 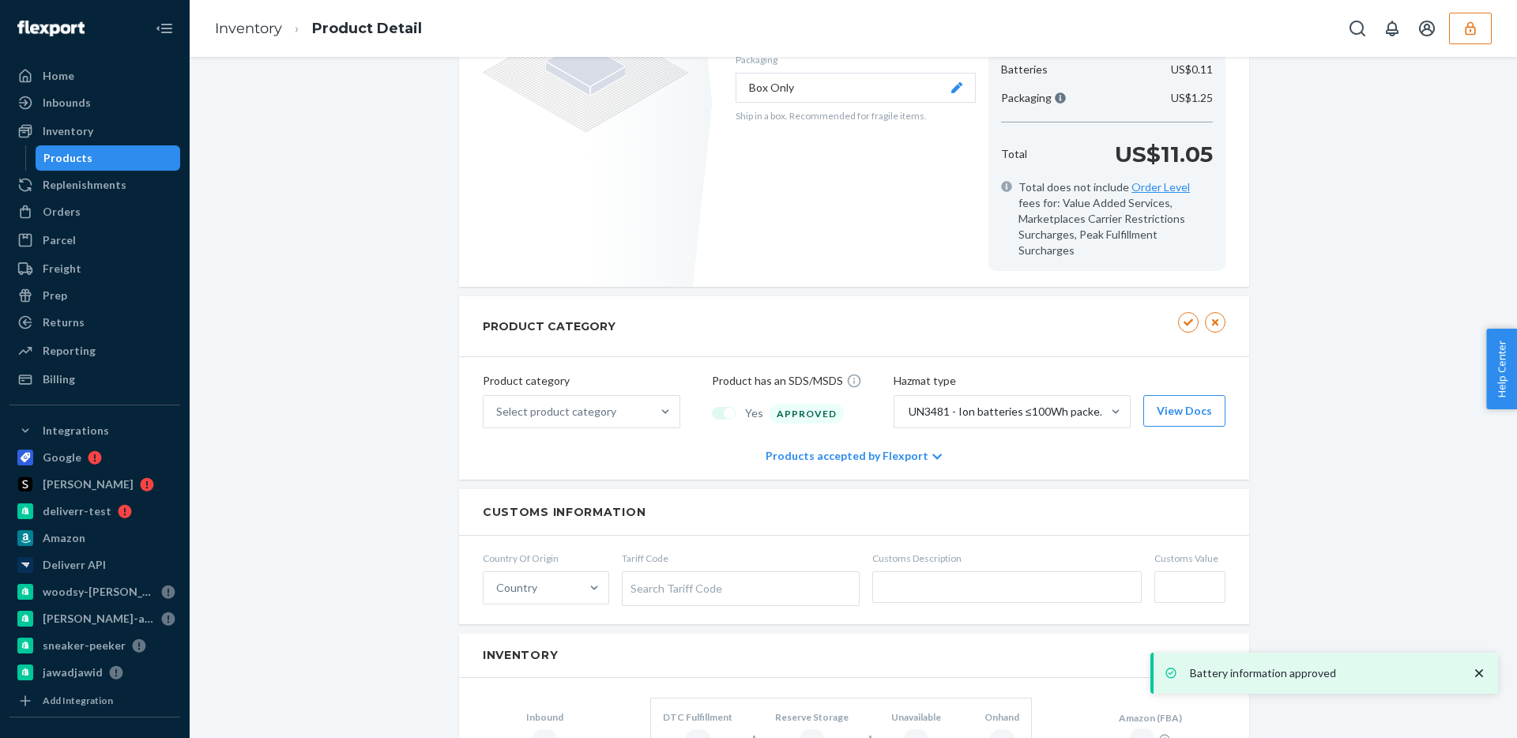 What do you see at coordinates (1116, 219) in the screenshot?
I see `span: Total does not include fees for: Value Added Services, Marketplaces Carrier Restrictions Surcharg...` at bounding box center [1116, 219].